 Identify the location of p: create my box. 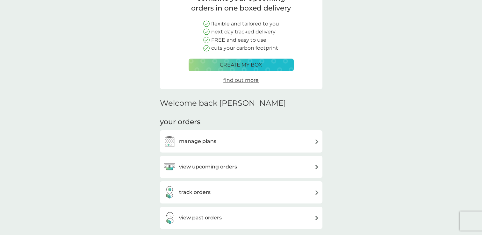
(241, 65).